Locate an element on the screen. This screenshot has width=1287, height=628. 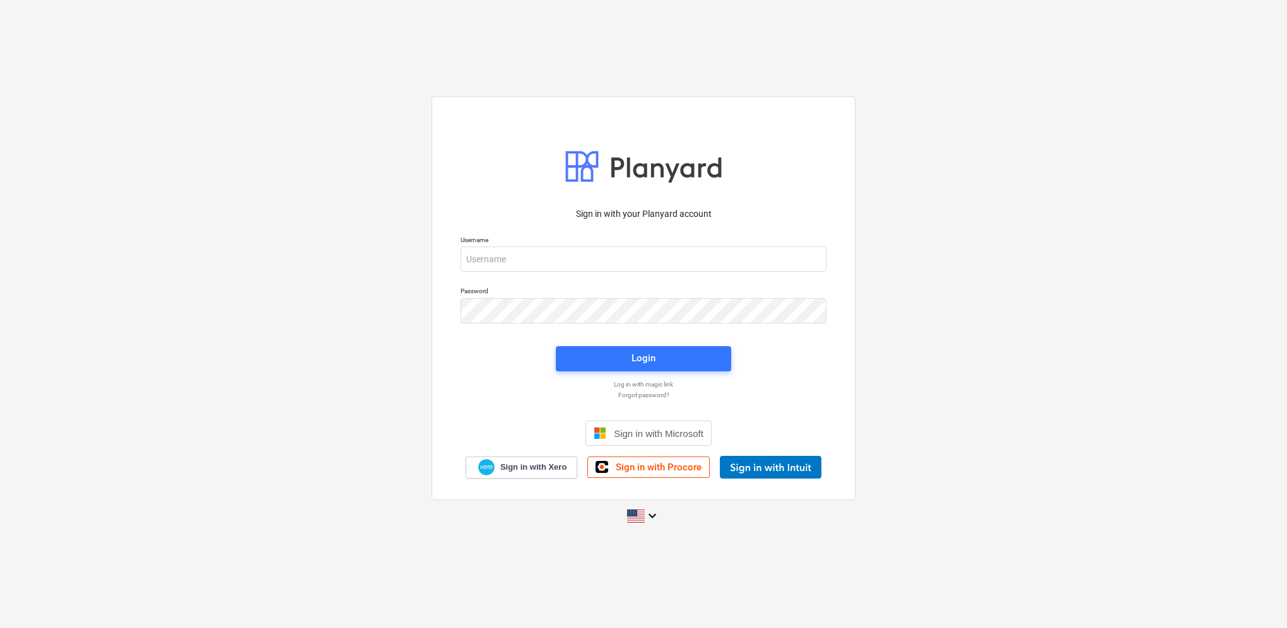
span: Sign in with Procore is located at coordinates (658, 467).